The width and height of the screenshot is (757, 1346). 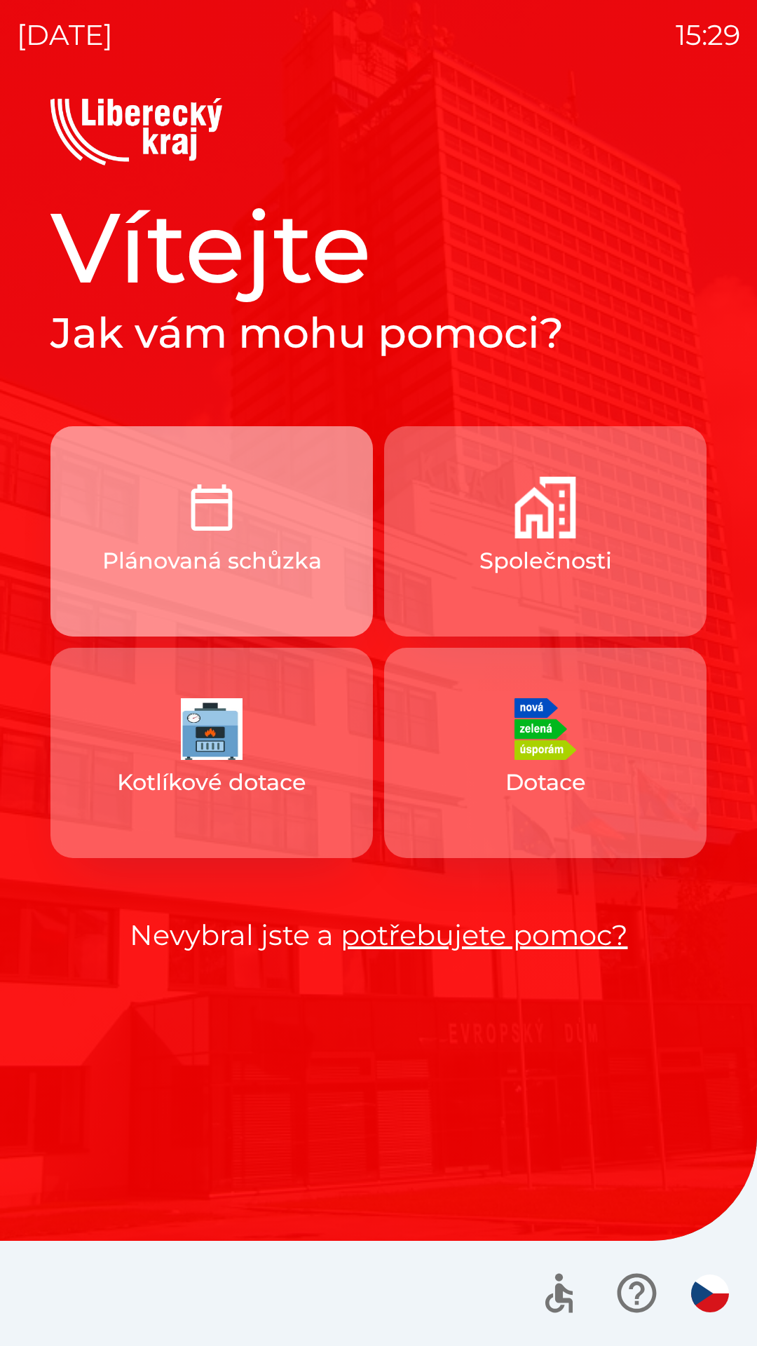 I want to click on p: 15:29, so click(x=708, y=35).